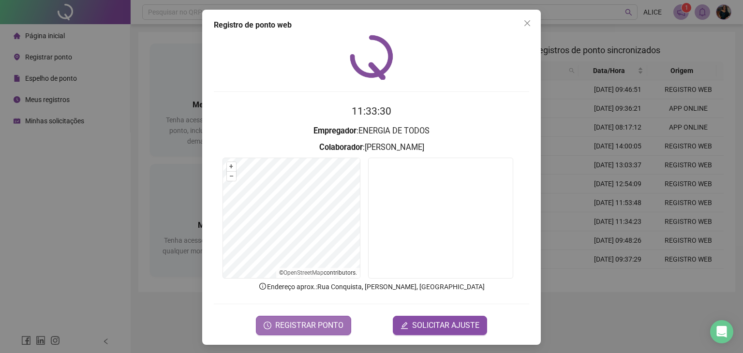 The image size is (743, 353). I want to click on button: REGISTRAR PONTO, so click(303, 326).